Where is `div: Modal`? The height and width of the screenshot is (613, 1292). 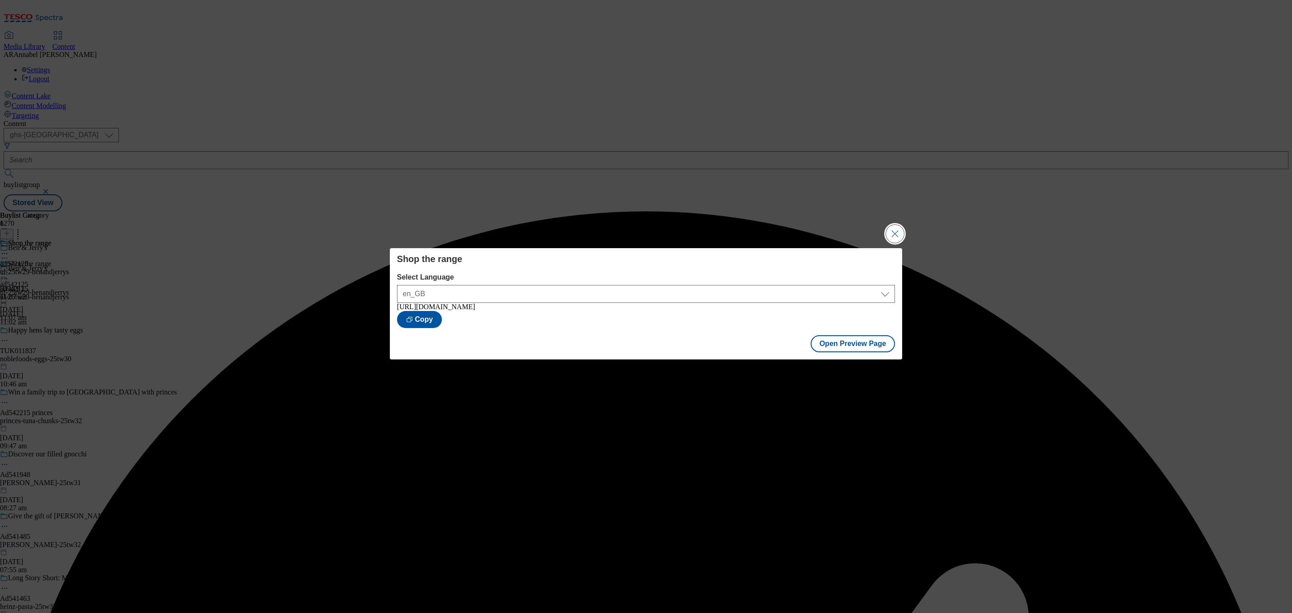 div: Modal is located at coordinates (646, 304).